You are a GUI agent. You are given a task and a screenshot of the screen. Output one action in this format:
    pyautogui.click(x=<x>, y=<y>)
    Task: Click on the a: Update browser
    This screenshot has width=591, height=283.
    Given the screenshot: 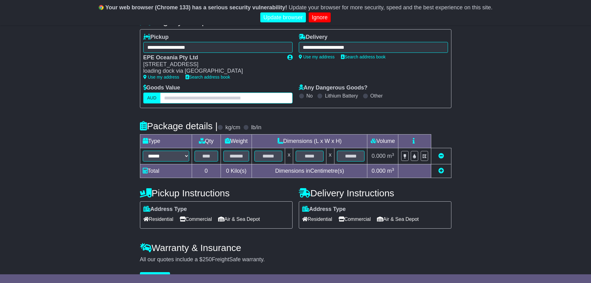 What is the action you would take?
    pyautogui.click(x=283, y=17)
    